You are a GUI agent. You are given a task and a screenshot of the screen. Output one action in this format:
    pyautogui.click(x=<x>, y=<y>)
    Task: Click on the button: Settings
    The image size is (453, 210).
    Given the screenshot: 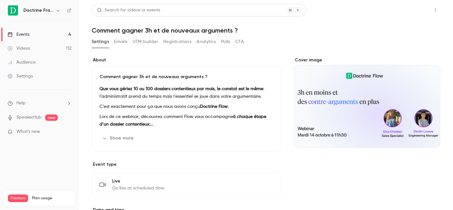 What is the action you would take?
    pyautogui.click(x=100, y=42)
    